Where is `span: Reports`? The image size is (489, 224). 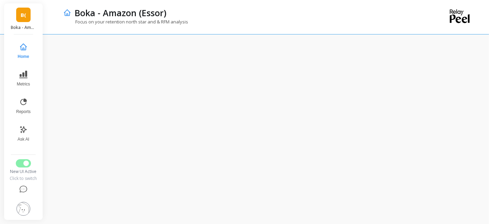
span: Reports is located at coordinates (23, 112).